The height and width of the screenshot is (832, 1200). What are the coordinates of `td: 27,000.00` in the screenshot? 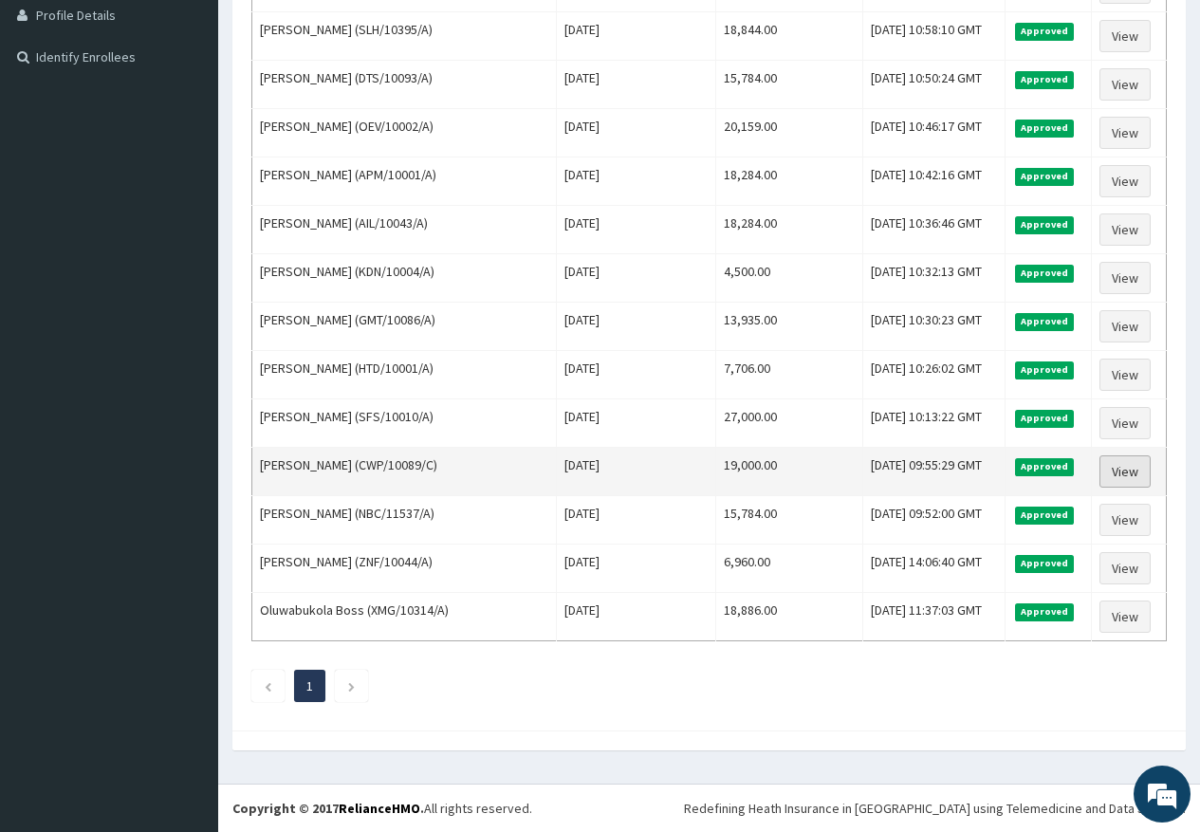 It's located at (788, 423).